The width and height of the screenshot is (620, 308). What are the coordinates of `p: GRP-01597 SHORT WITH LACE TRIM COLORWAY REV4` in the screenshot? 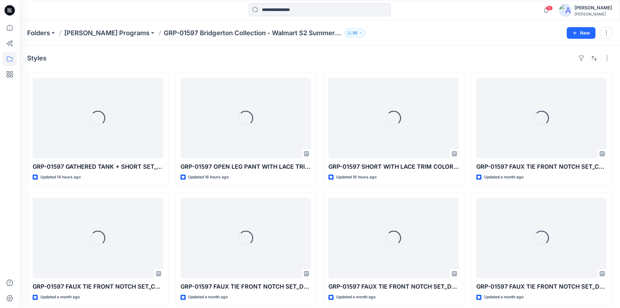 It's located at (394, 167).